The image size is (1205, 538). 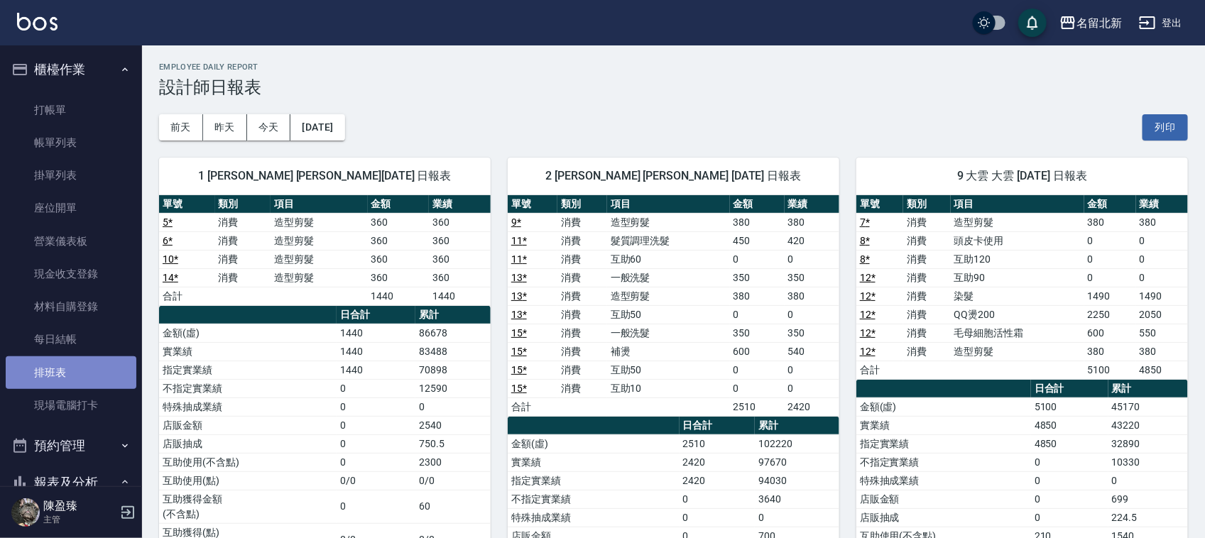 What do you see at coordinates (1162, 370) in the screenshot?
I see `td: 4850` at bounding box center [1162, 370].